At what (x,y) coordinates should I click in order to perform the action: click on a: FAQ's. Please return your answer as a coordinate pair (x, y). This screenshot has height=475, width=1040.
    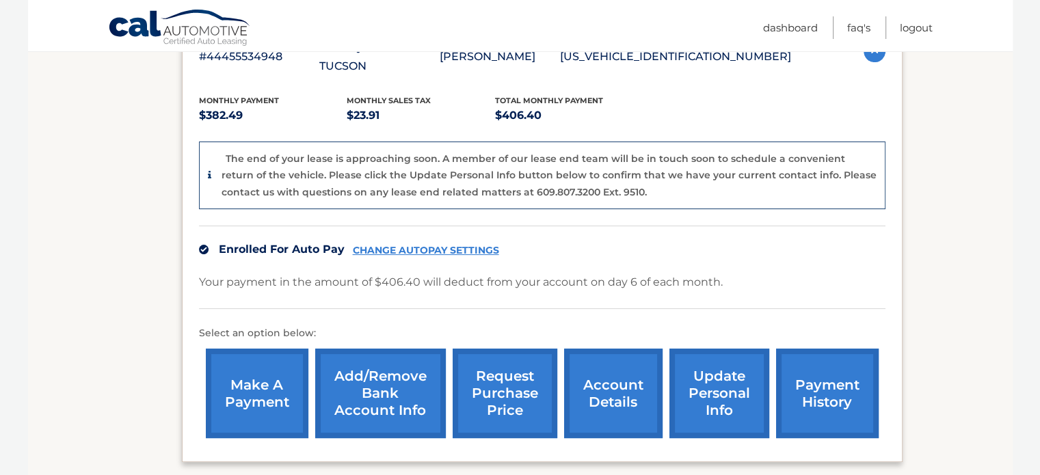
    Looking at the image, I should click on (859, 27).